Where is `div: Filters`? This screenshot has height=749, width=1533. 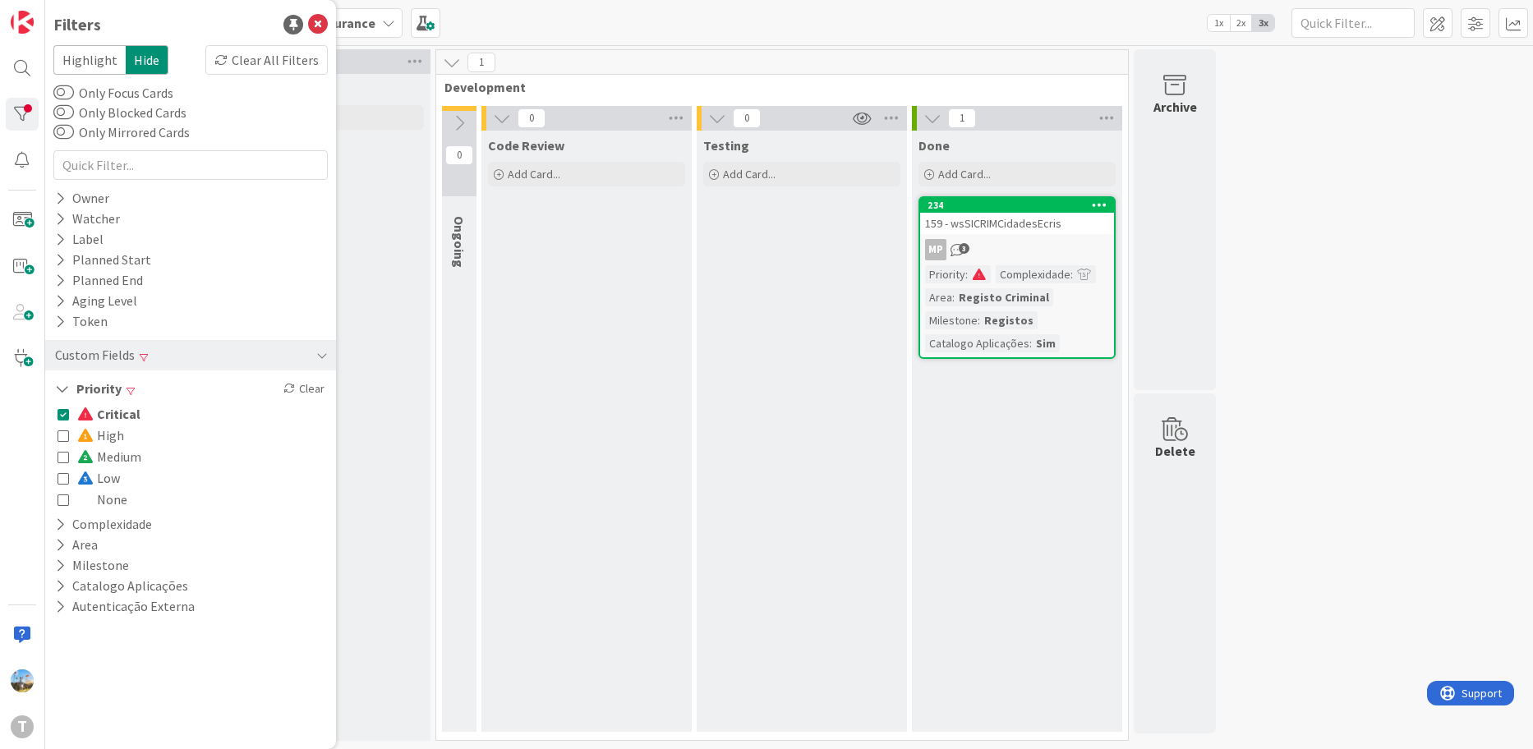 div: Filters is located at coordinates (77, 25).